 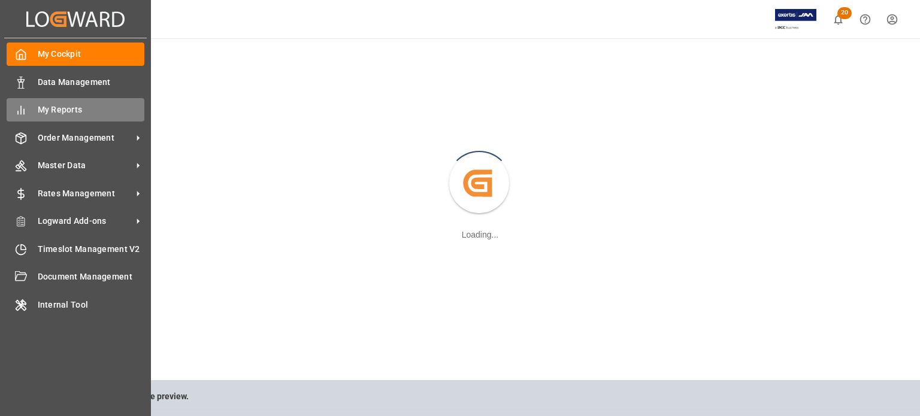 What do you see at coordinates (75, 304) in the screenshot?
I see `a: Internal Tool` at bounding box center [75, 304].